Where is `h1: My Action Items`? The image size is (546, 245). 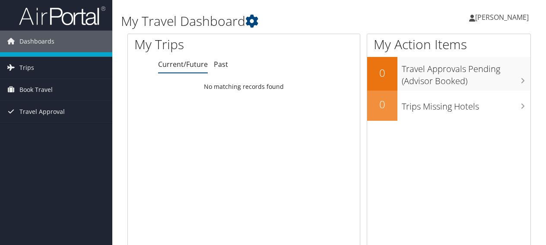 h1: My Action Items is located at coordinates (448, 44).